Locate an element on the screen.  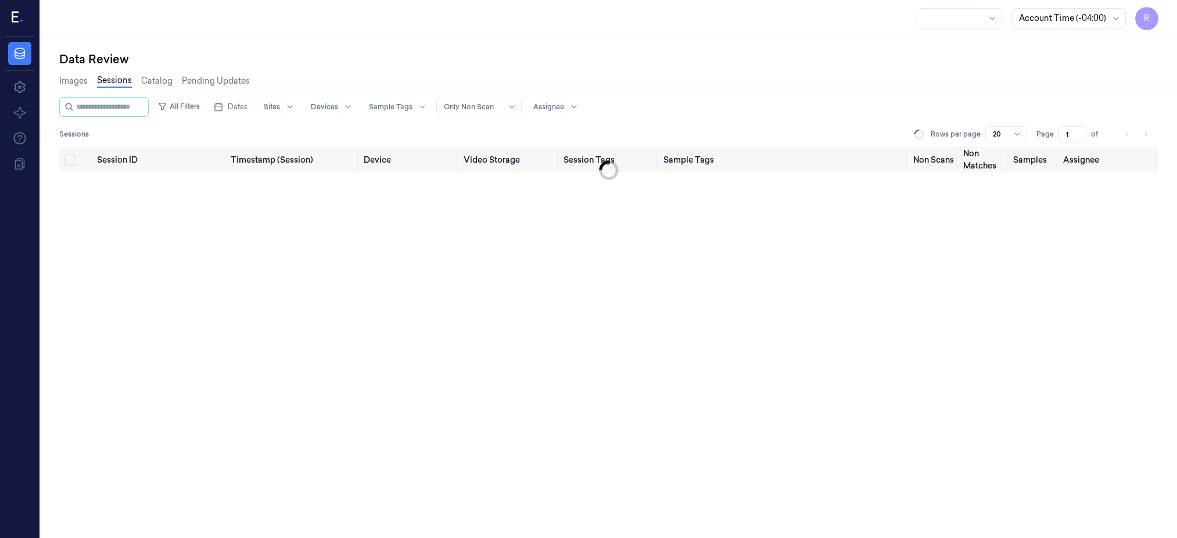
a: Pending Updates is located at coordinates (216, 81).